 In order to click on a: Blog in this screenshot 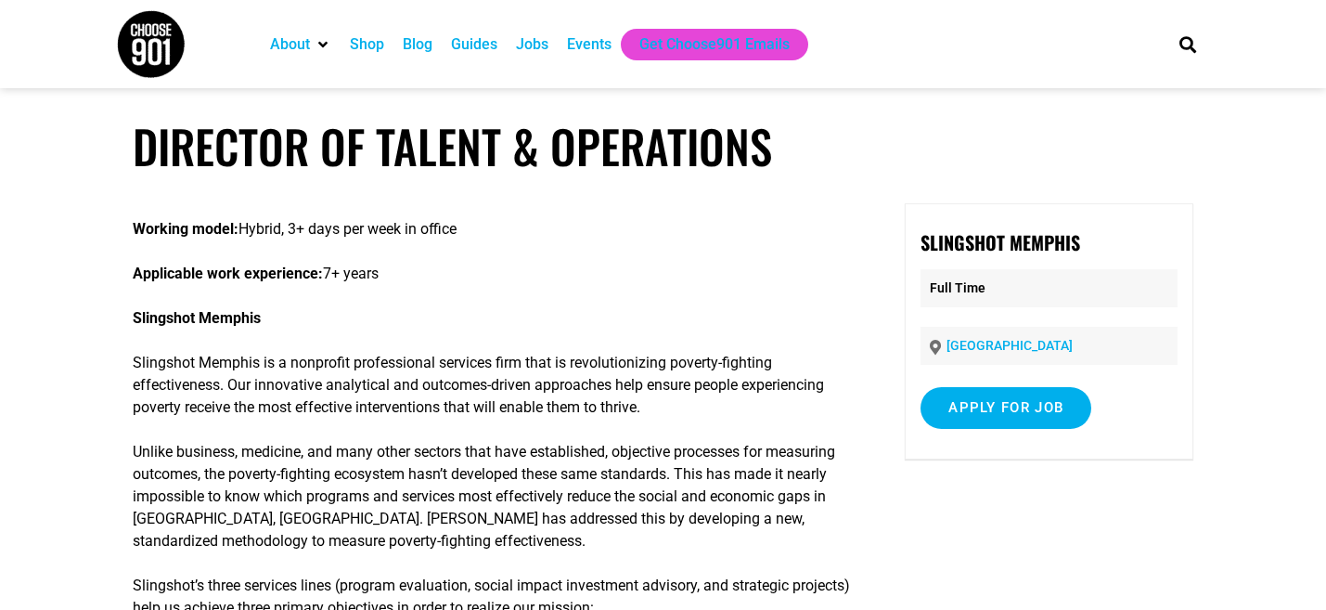, I will do `click(418, 45)`.